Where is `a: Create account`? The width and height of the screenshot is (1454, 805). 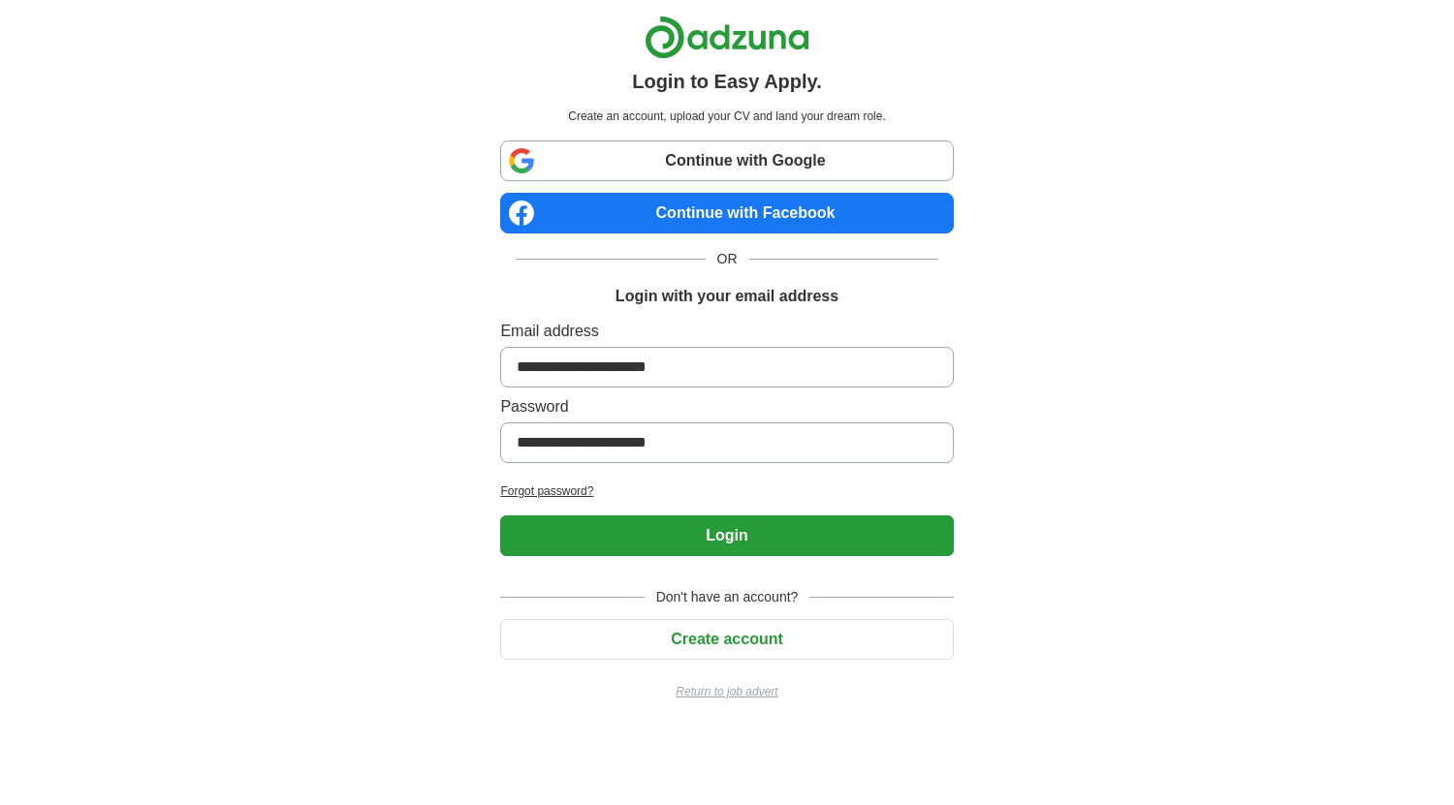 a: Create account is located at coordinates (726, 639).